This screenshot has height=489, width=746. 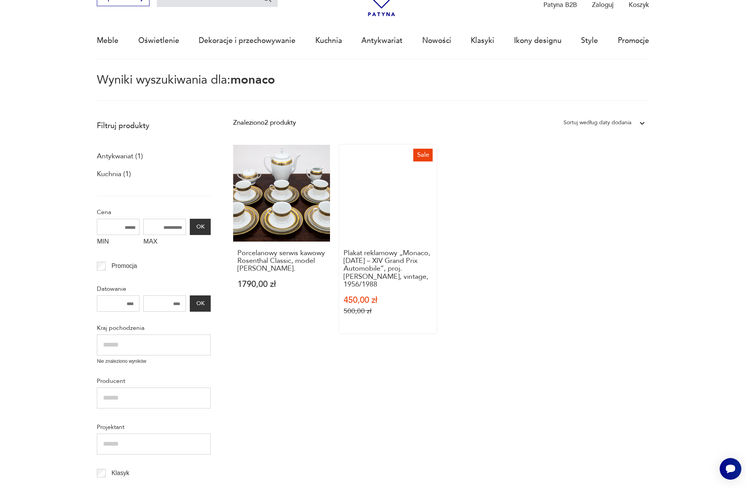 What do you see at coordinates (560, 5) in the screenshot?
I see `p: Patyna B2B` at bounding box center [560, 5].